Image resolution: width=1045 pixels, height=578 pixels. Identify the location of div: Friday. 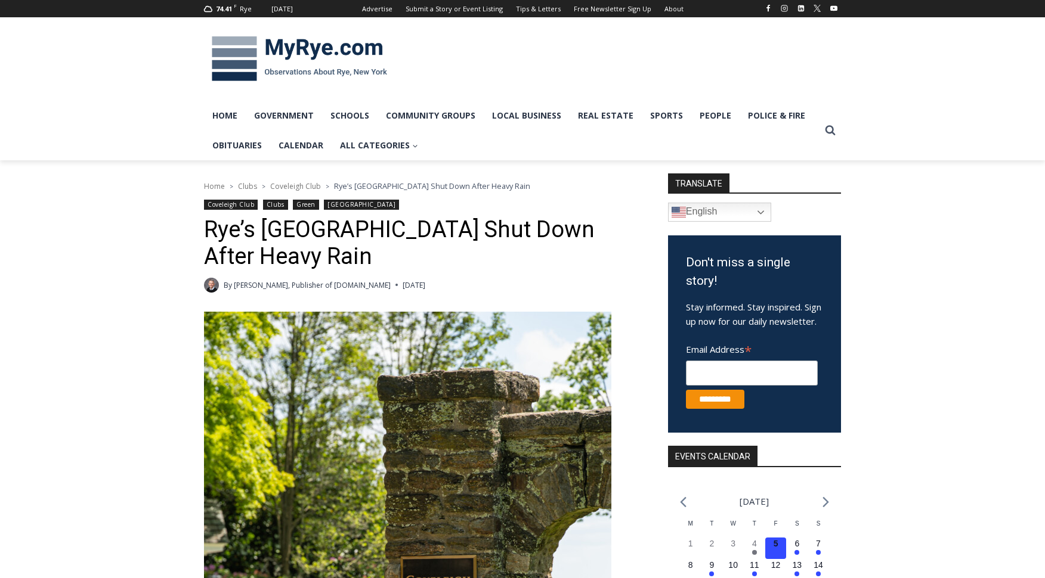
(776, 528).